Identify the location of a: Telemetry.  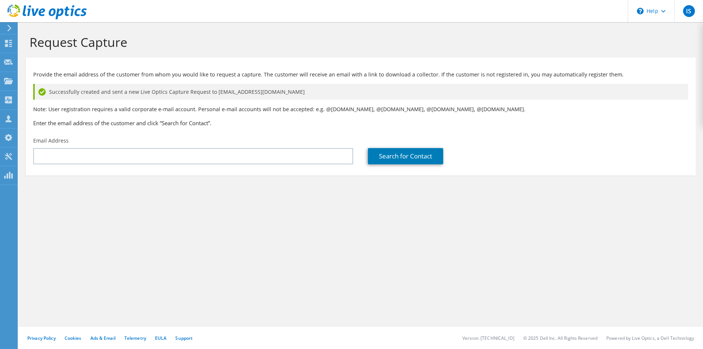
(135, 338).